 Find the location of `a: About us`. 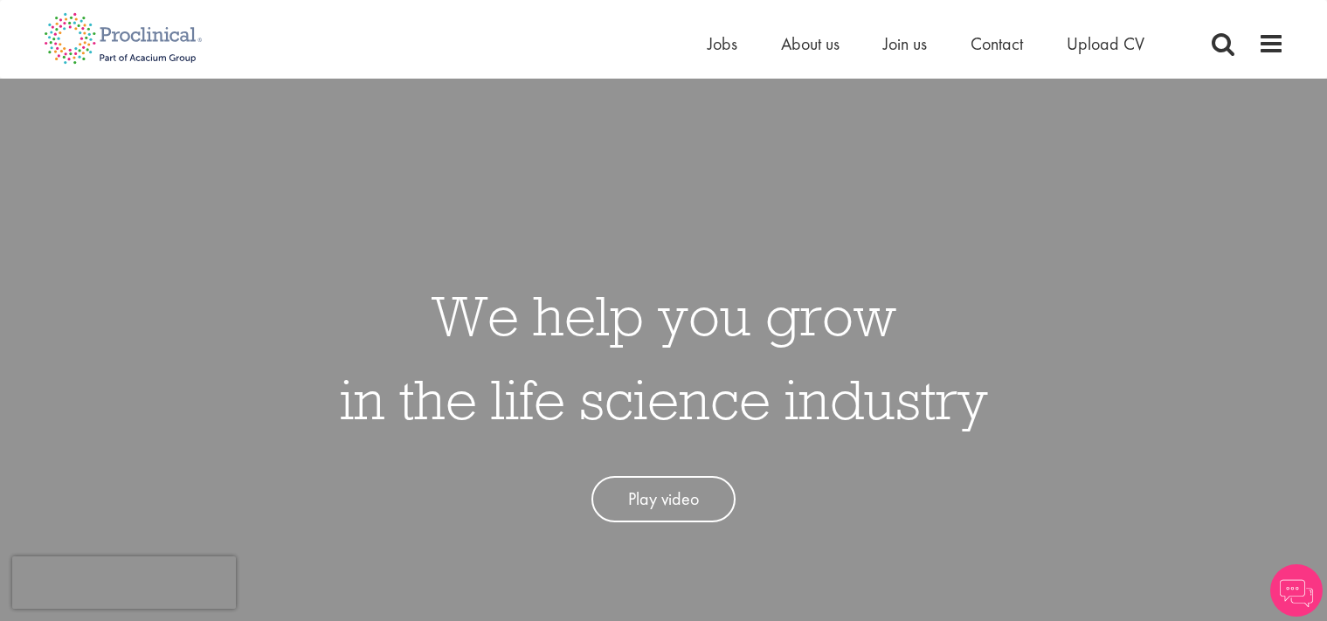

a: About us is located at coordinates (810, 44).